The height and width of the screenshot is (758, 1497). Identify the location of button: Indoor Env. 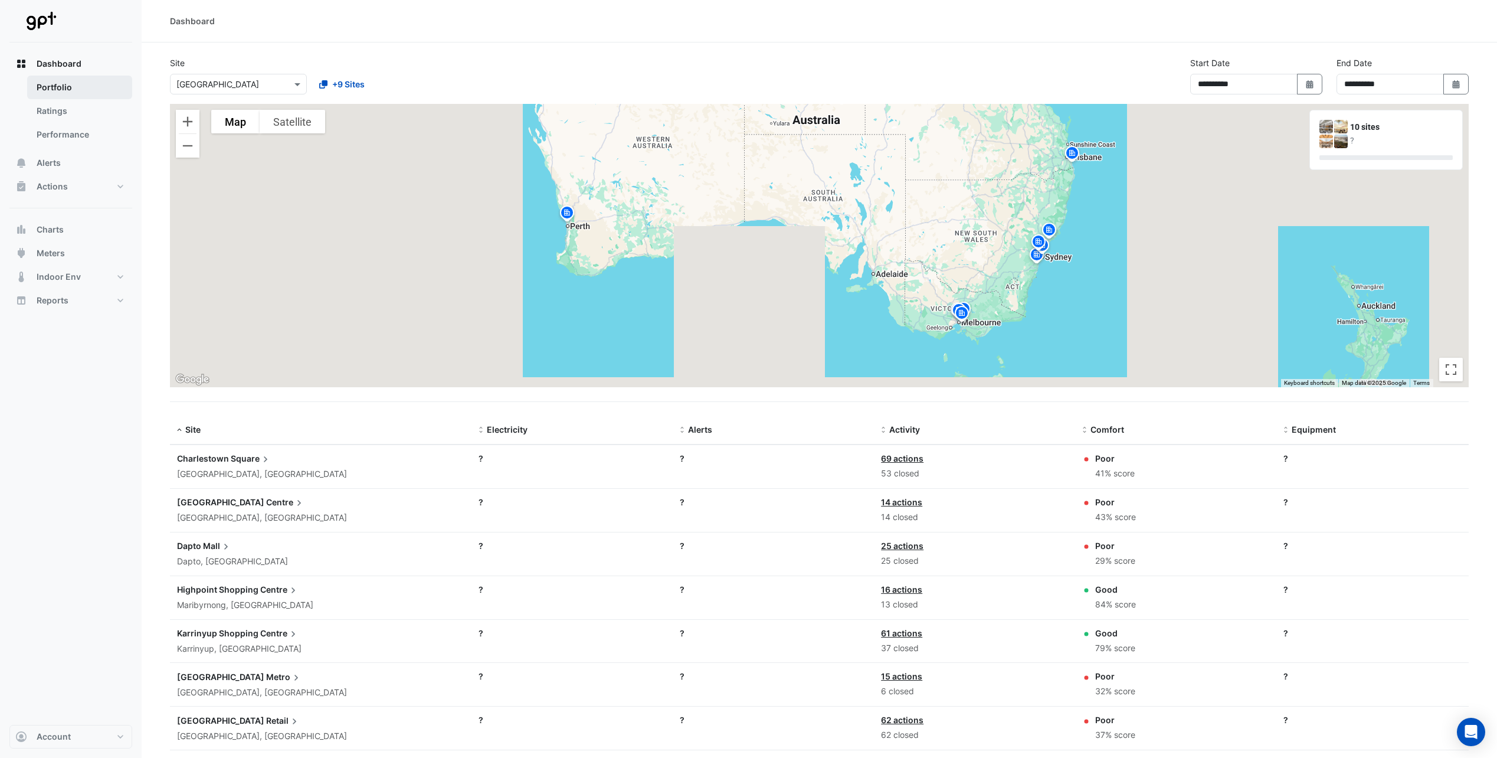
(71, 277).